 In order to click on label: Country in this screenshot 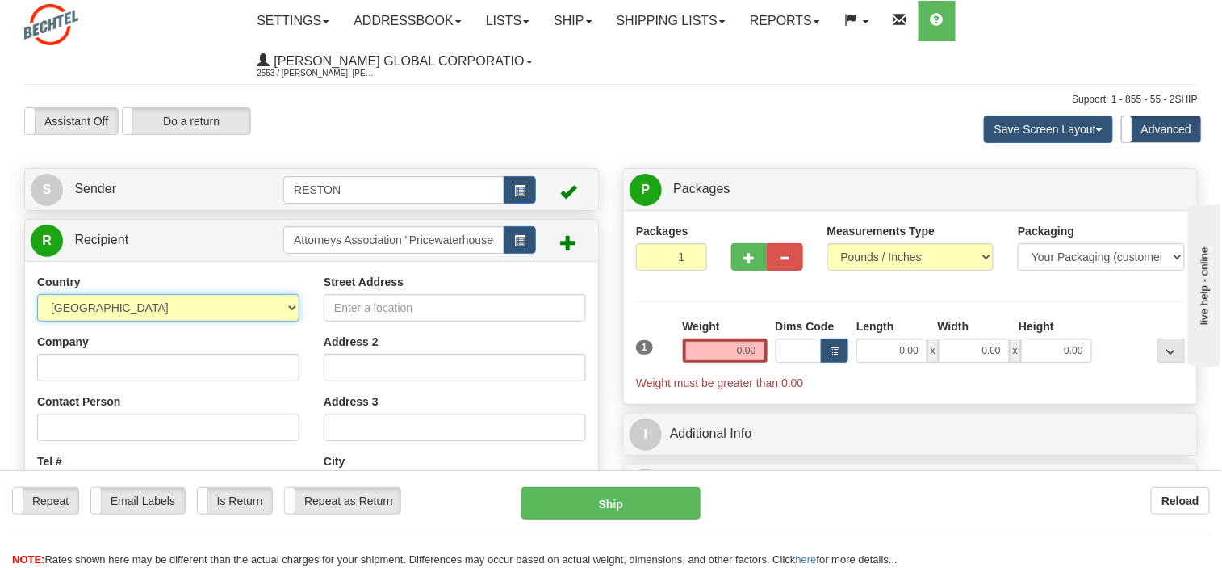, I will do `click(59, 282)`.